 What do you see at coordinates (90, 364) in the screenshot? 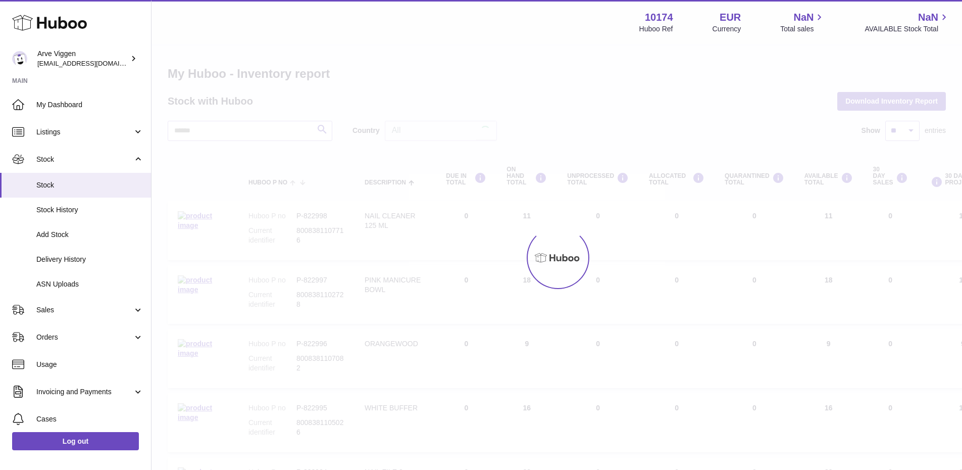
I see `span: Usage` at bounding box center [90, 364].